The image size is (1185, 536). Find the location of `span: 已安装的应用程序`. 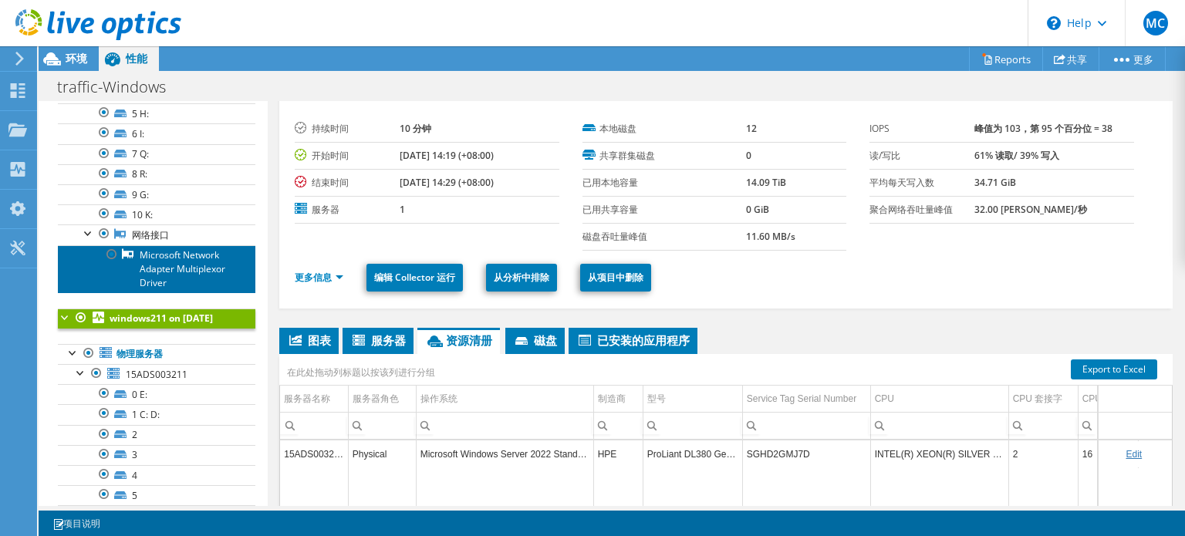

span: 已安装的应用程序 is located at coordinates (633, 340).